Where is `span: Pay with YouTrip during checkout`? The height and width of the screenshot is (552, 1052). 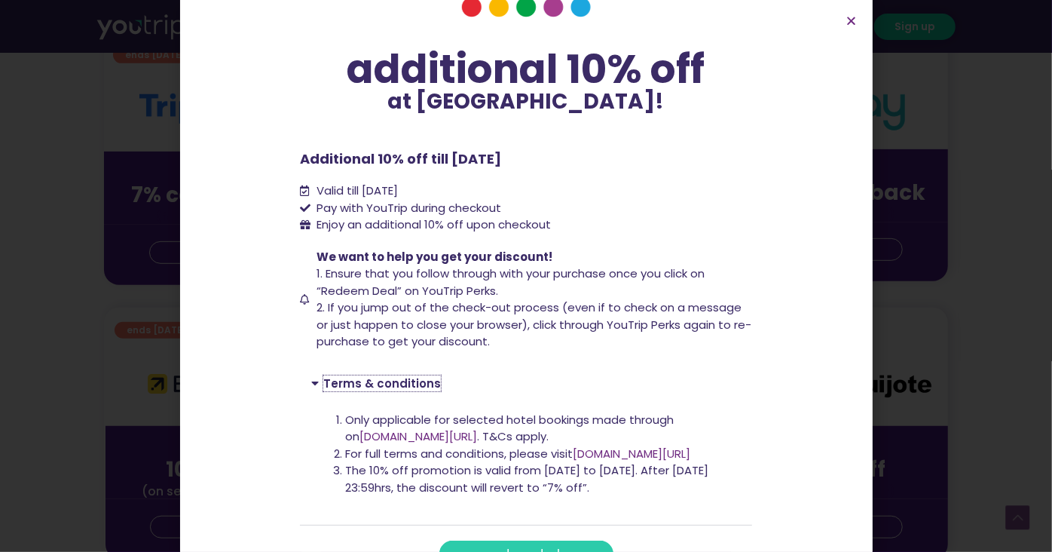
span: Pay with YouTrip during checkout is located at coordinates (408, 208).